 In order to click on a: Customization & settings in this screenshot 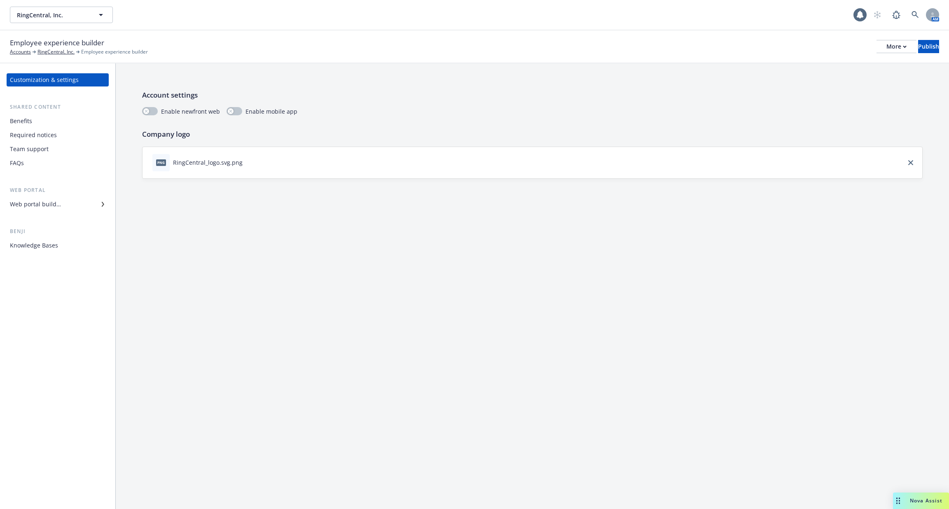, I will do `click(58, 80)`.